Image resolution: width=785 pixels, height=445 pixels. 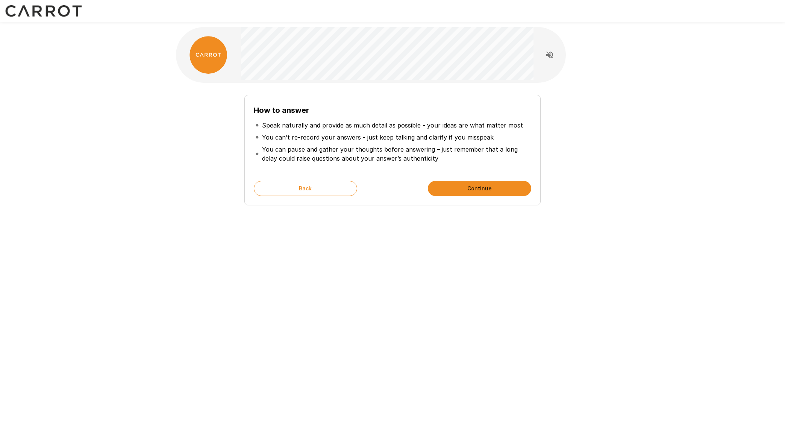 I want to click on p: You can pause and gather your thoughts before answering – just remember that a long delay could r..., so click(x=396, y=154).